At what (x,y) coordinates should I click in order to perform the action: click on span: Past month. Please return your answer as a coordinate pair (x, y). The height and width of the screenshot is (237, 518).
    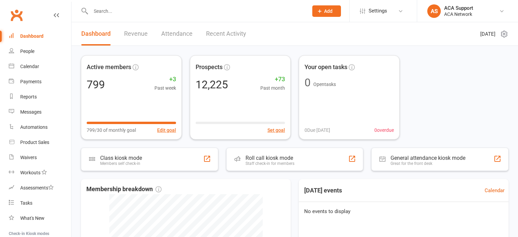
    Looking at the image, I should click on (273, 88).